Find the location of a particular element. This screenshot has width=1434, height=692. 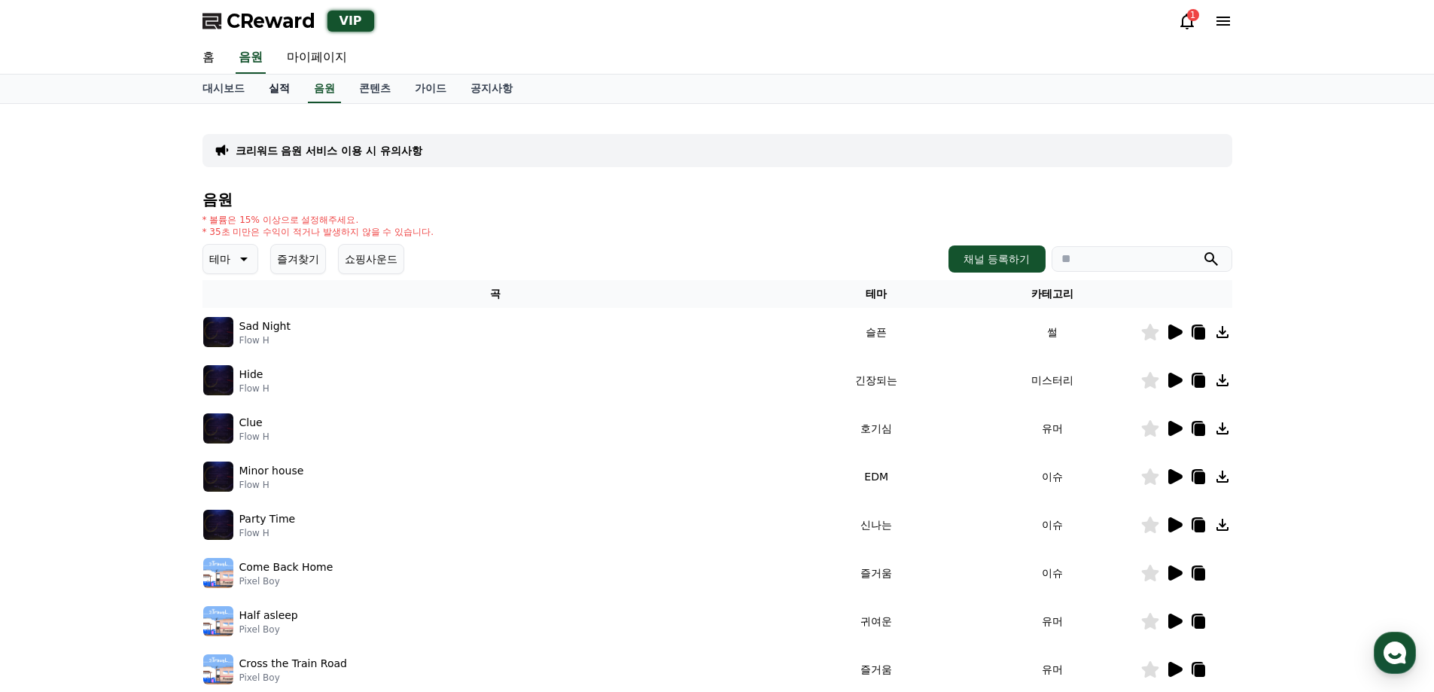

td: 미스터리 is located at coordinates (1052, 380).